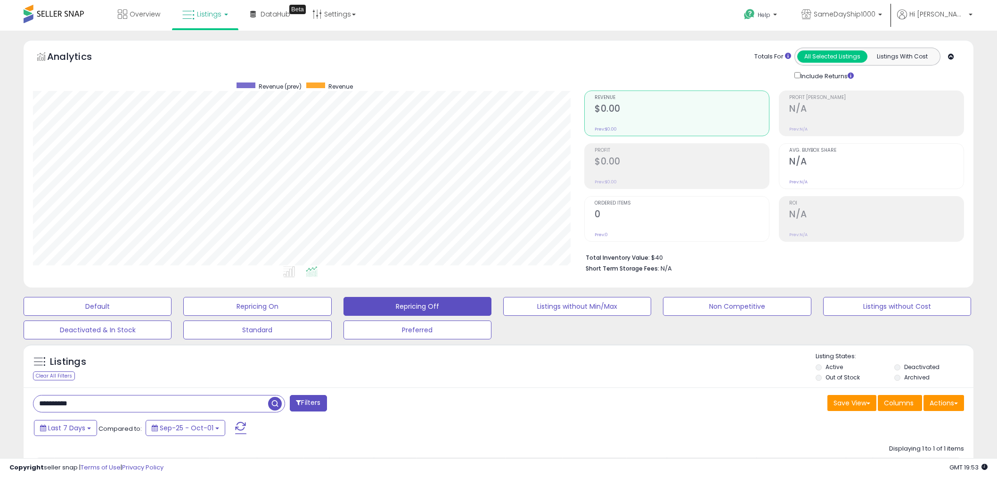 Image resolution: width=997 pixels, height=477 pixels. What do you see at coordinates (876, 150) in the screenshot?
I see `span: Avg. Buybox Share` at bounding box center [876, 150].